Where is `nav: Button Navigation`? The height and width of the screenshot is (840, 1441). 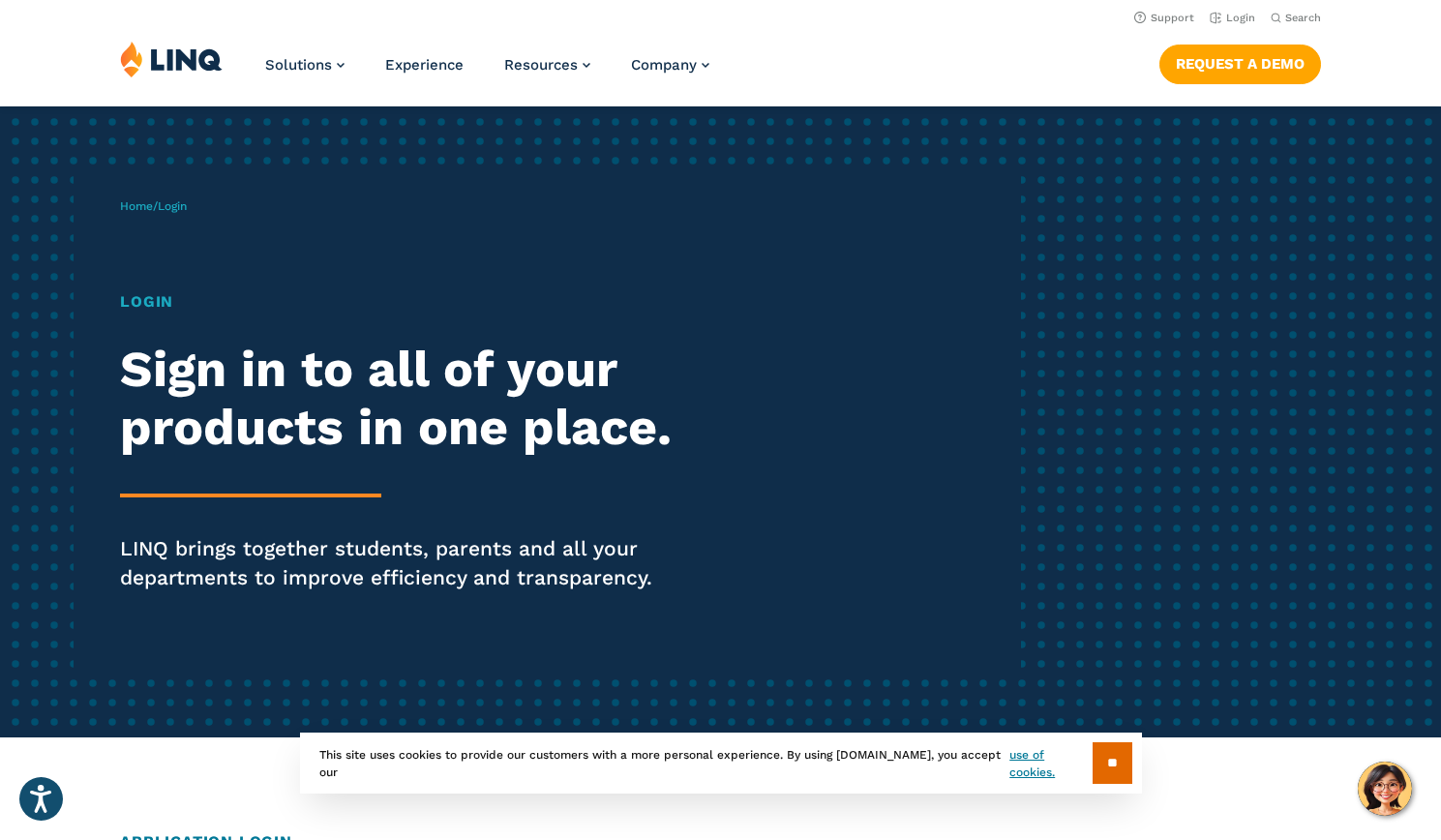 nav: Button Navigation is located at coordinates (1240, 62).